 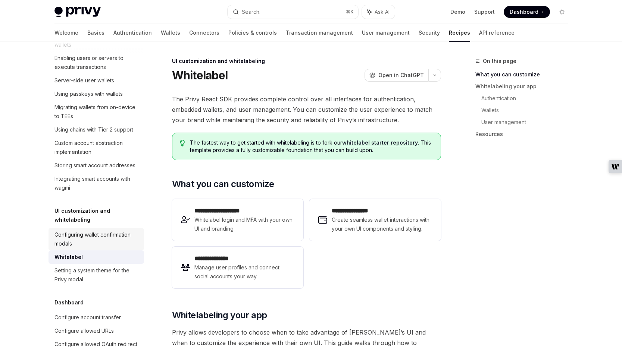 I want to click on div: Custom account abstraction implementation, so click(x=97, y=148).